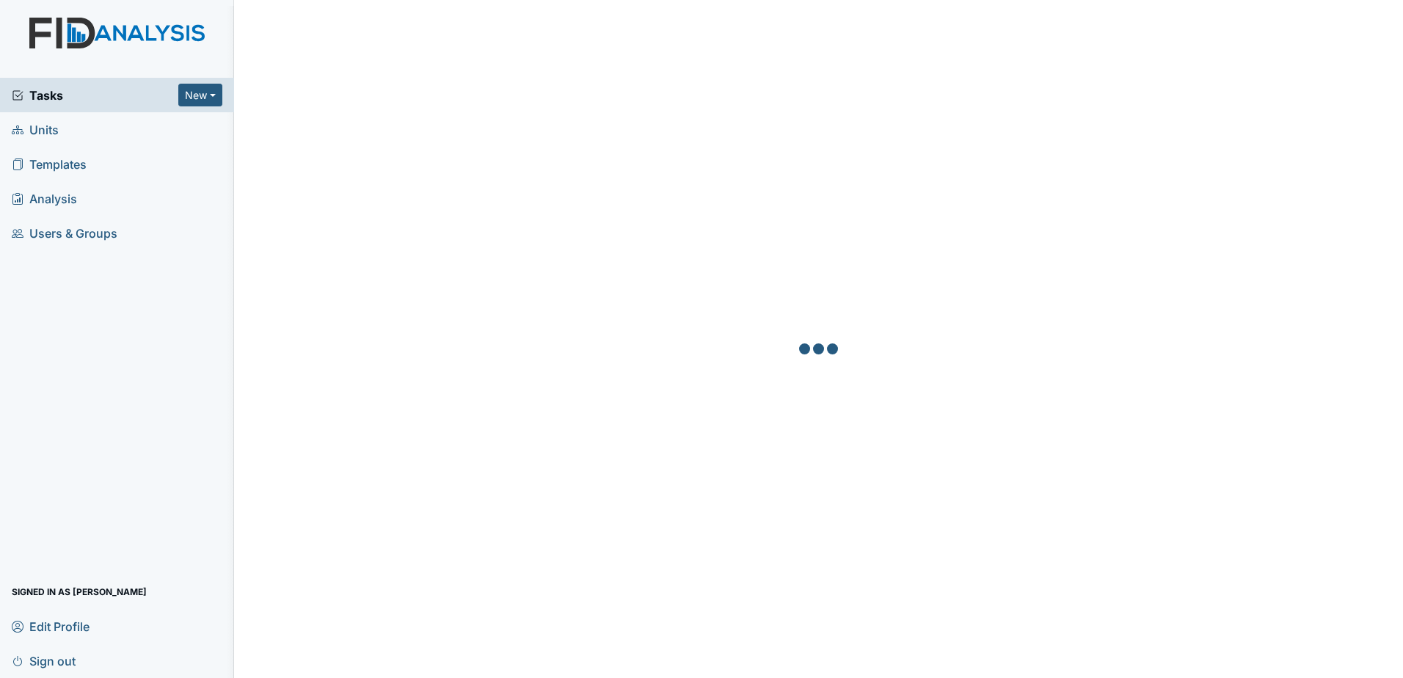  What do you see at coordinates (35, 129) in the screenshot?
I see `span: Units` at bounding box center [35, 129].